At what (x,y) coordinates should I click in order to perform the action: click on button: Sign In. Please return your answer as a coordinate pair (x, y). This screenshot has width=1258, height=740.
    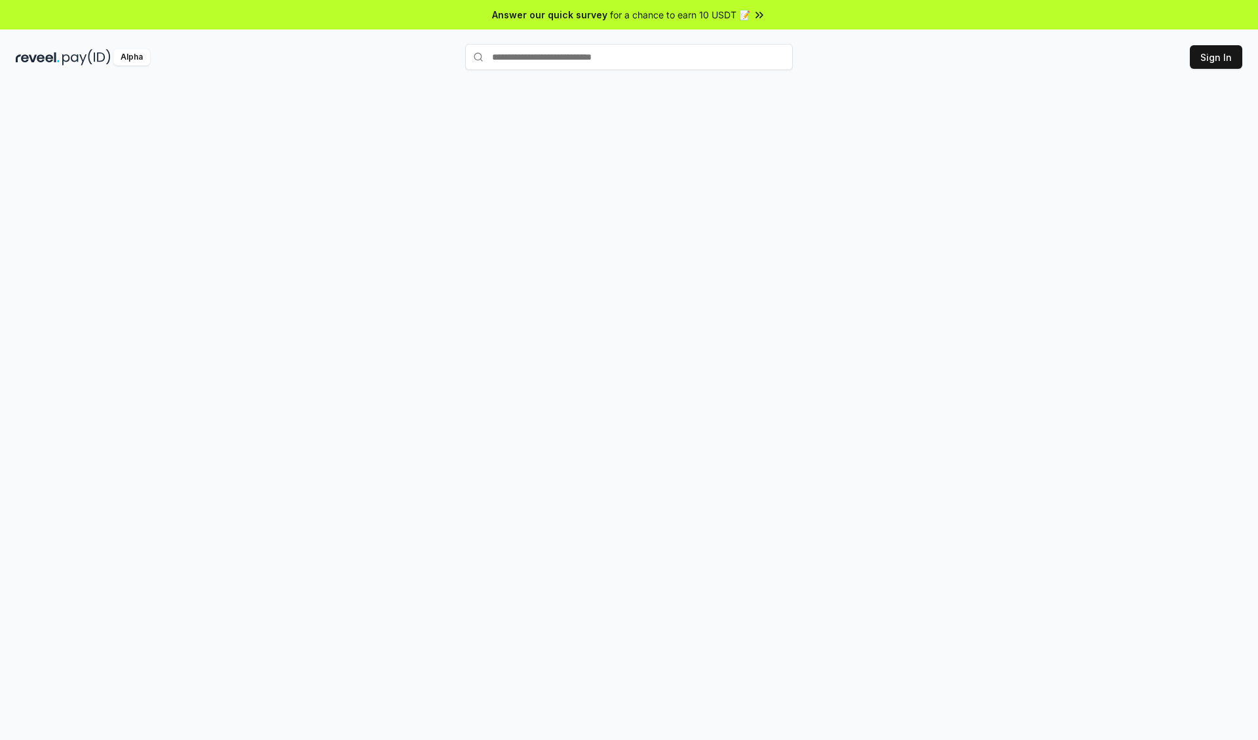
    Looking at the image, I should click on (1216, 57).